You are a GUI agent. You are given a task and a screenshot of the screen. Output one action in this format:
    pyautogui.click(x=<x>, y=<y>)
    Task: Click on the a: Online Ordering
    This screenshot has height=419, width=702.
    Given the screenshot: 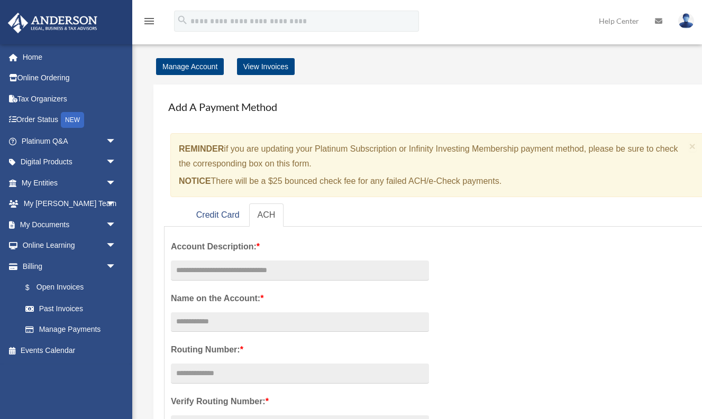 What is the action you would take?
    pyautogui.click(x=70, y=78)
    